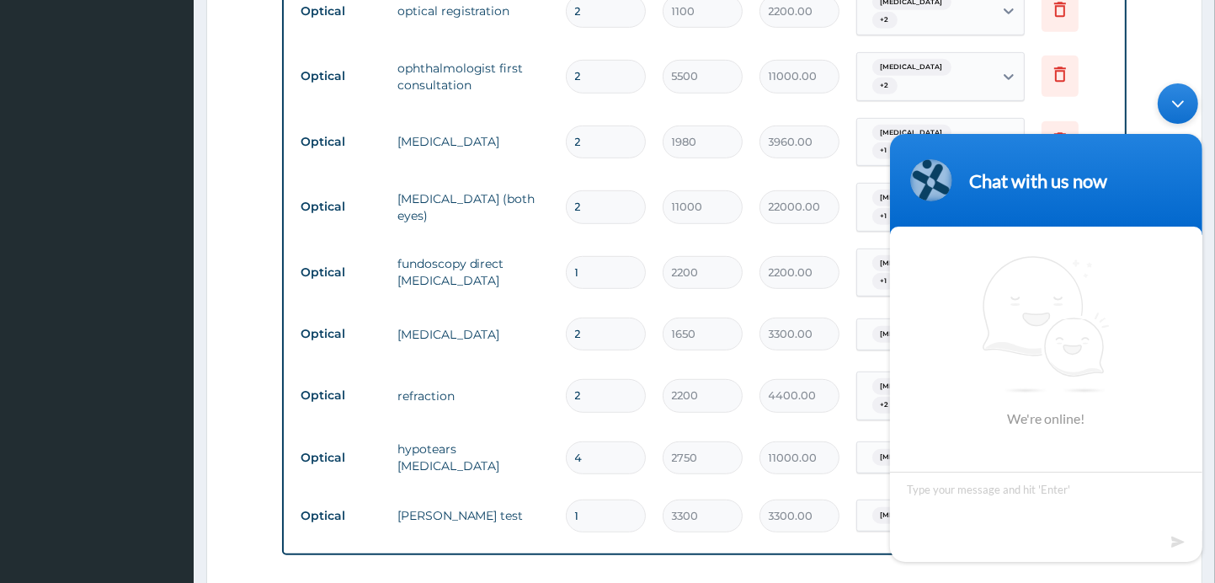  Describe the element at coordinates (473, 77) in the screenshot. I see `td: ophthalmologist first consultation` at that location.